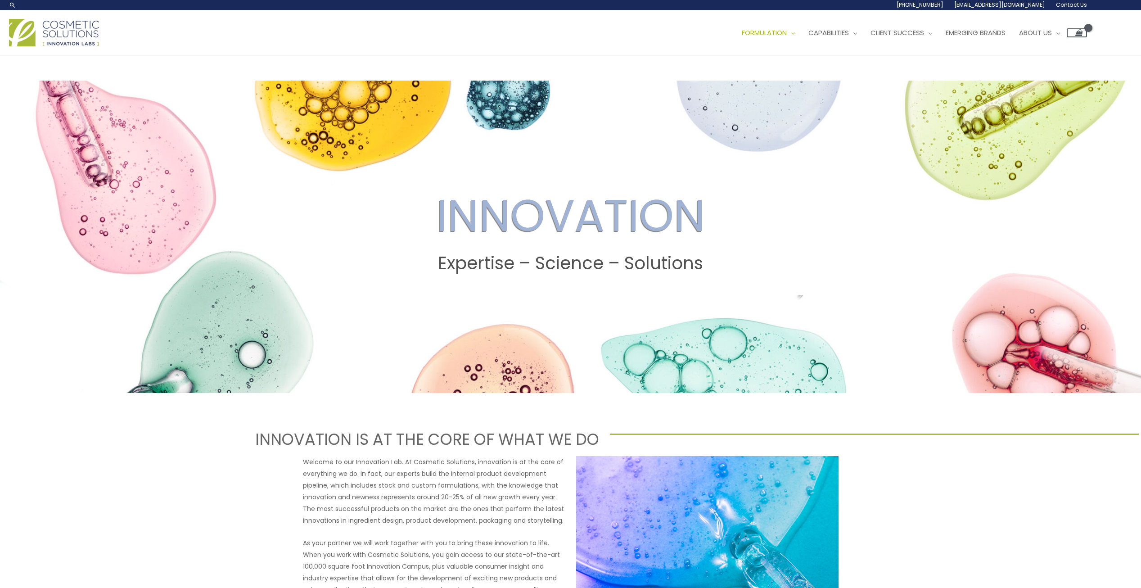 The width and height of the screenshot is (1141, 588). Describe the element at coordinates (334, 439) in the screenshot. I see `h2: INNOVATION IS AT THE CORE OF WHAT WE DO` at that location.